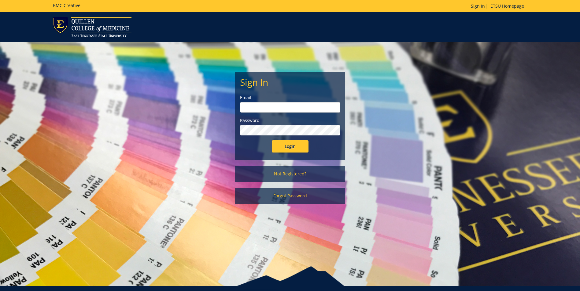  Describe the element at coordinates (478, 6) in the screenshot. I see `a: Sign In` at that location.